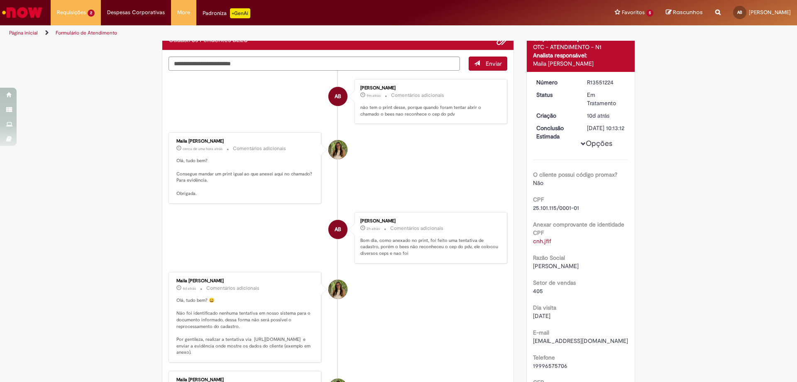 The height and width of the screenshot is (382, 797). Describe the element at coordinates (581, 55) in the screenshot. I see `div: Analista responsável:` at that location.